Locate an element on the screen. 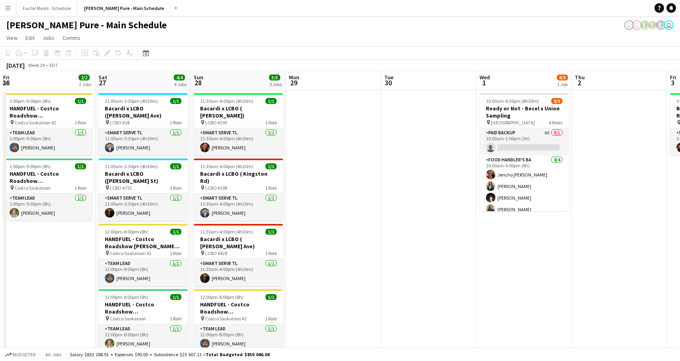 Image resolution: width=680 pixels, height=361 pixels. a: Edit is located at coordinates (30, 38).